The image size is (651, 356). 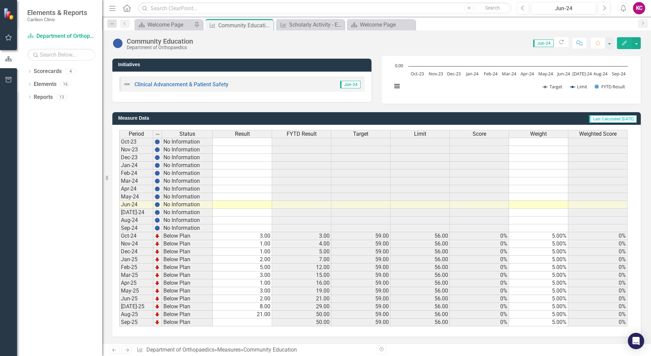 I want to click on td: Mar-25, so click(x=136, y=275).